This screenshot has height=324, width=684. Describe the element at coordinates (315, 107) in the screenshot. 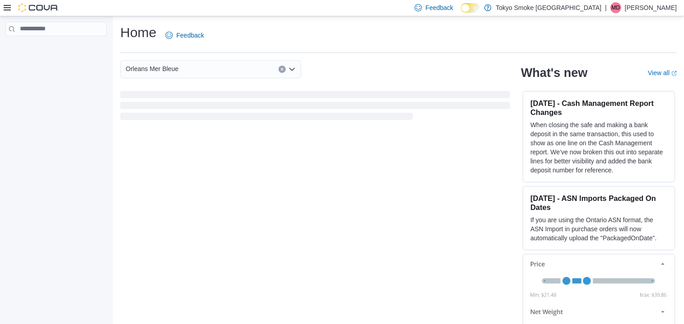

I see `span: Loading` at that location.